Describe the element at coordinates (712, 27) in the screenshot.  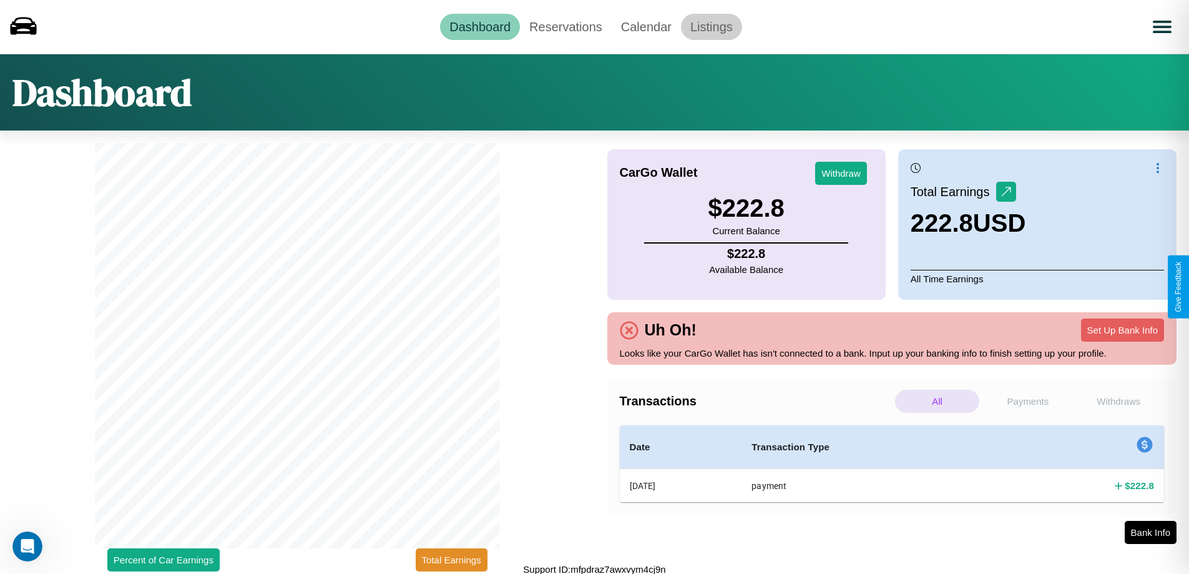
I see `a: Listings` at that location.